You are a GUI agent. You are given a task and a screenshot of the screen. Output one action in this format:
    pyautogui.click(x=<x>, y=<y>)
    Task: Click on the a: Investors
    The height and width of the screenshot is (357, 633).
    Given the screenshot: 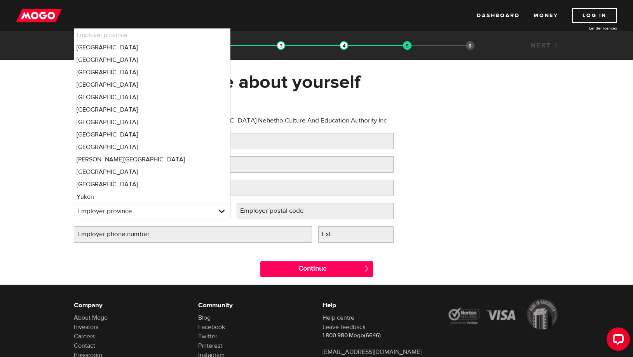 What is the action you would take?
    pyautogui.click(x=86, y=327)
    